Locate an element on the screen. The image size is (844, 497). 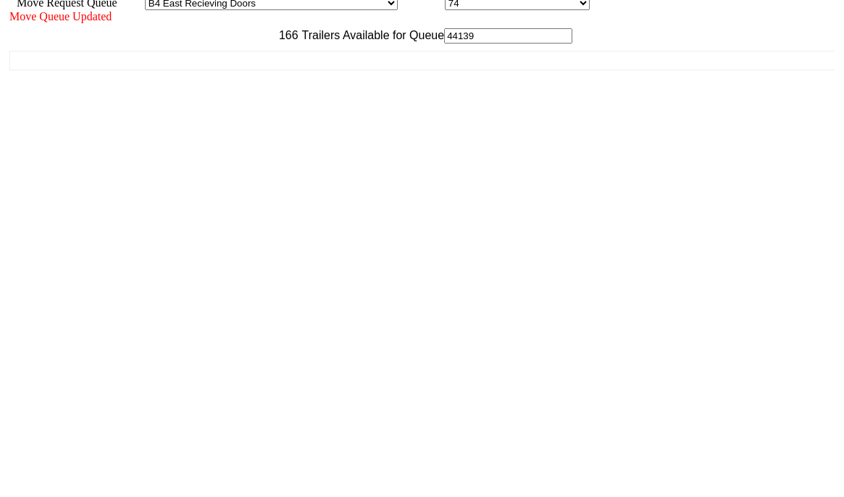
span: 166 is located at coordinates (285, 35).